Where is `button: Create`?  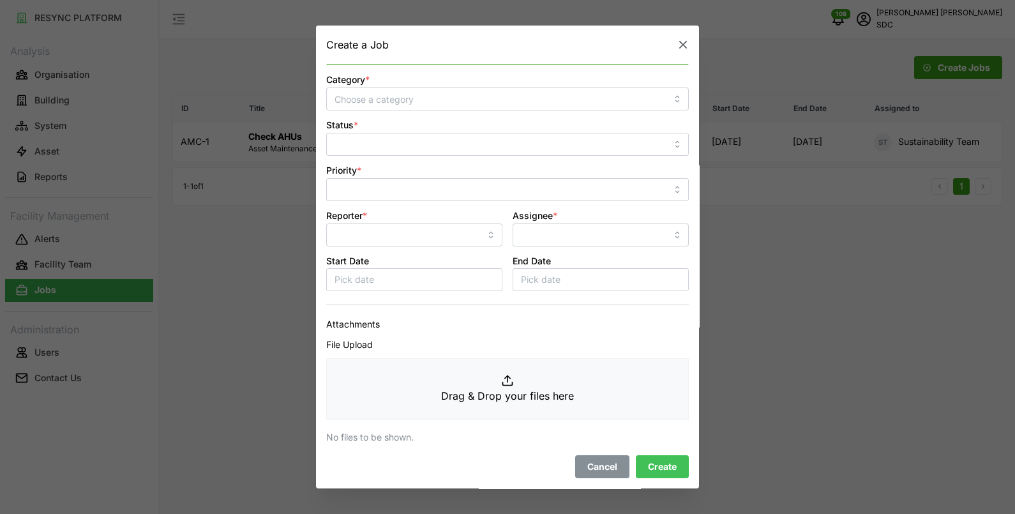
button: Create is located at coordinates (662, 467).